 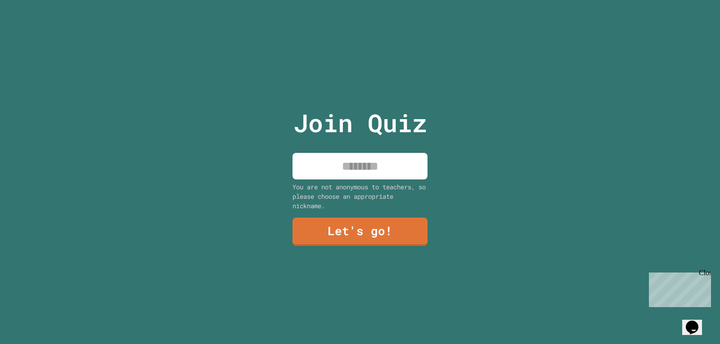 I want to click on div: You are not anonymous to teachers, so please choose an appropriate nickname., so click(x=360, y=196).